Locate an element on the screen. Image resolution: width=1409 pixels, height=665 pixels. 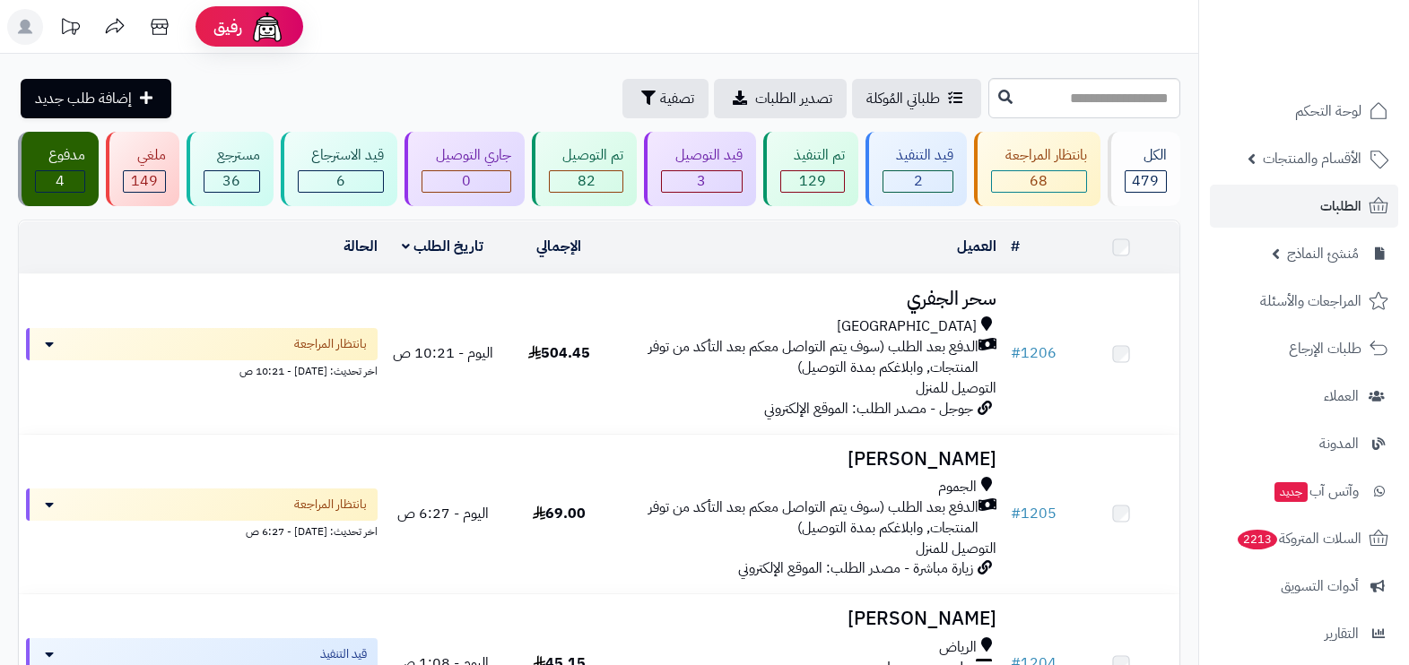
div: قيد التوصيل is located at coordinates (701, 155).